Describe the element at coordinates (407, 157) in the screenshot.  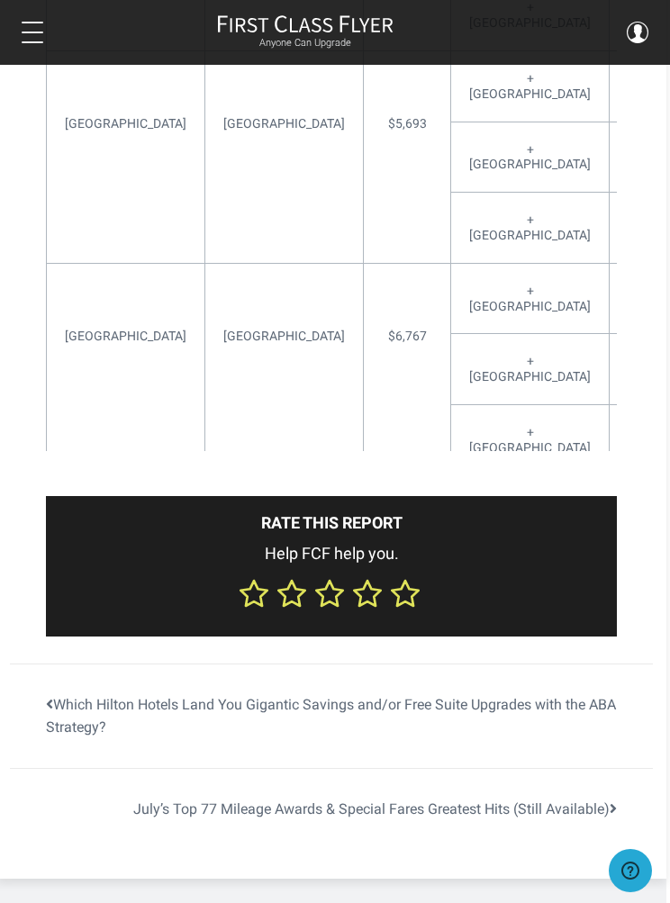
I see `td: $5,693` at that location.